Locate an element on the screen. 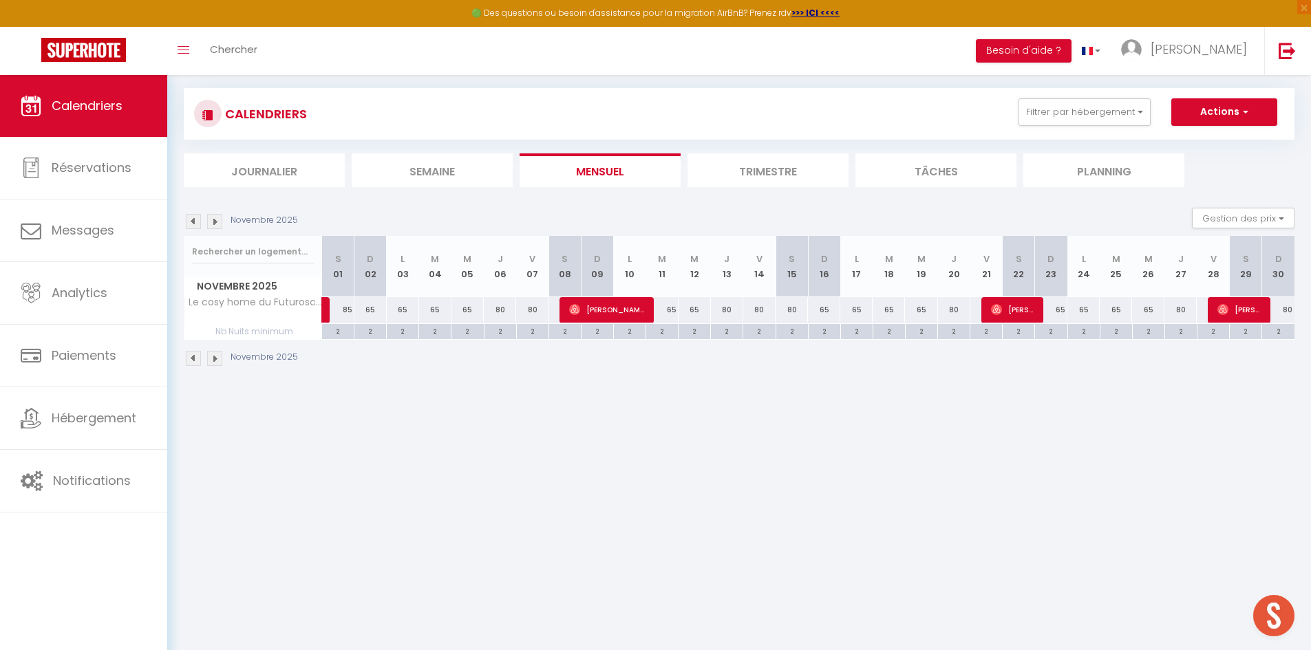 This screenshot has height=650, width=1311. h3: CALENDRIERS is located at coordinates (264, 114).